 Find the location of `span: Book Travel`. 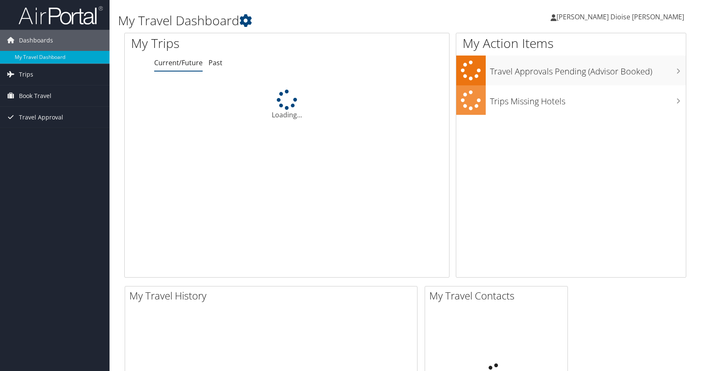

span: Book Travel is located at coordinates (35, 96).